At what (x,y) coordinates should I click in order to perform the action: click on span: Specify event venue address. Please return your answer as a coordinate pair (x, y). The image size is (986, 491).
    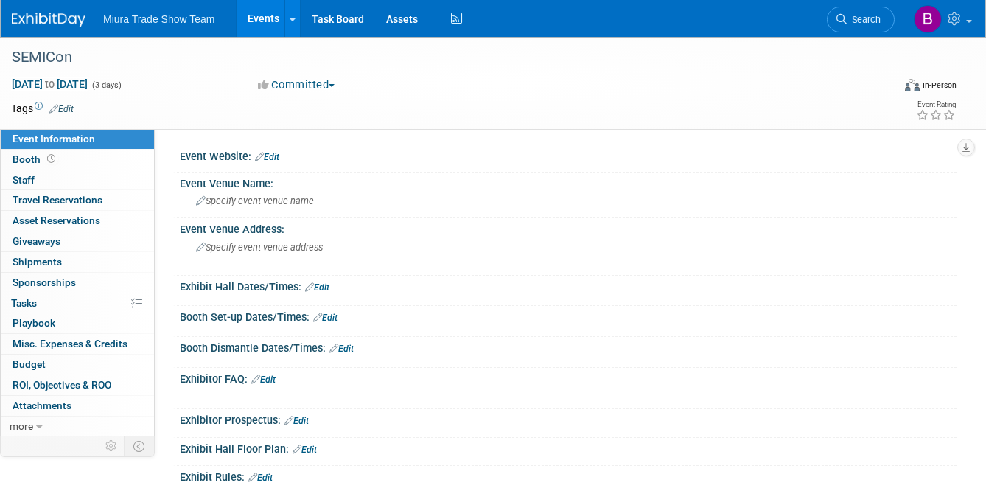
    Looking at the image, I should click on (259, 247).